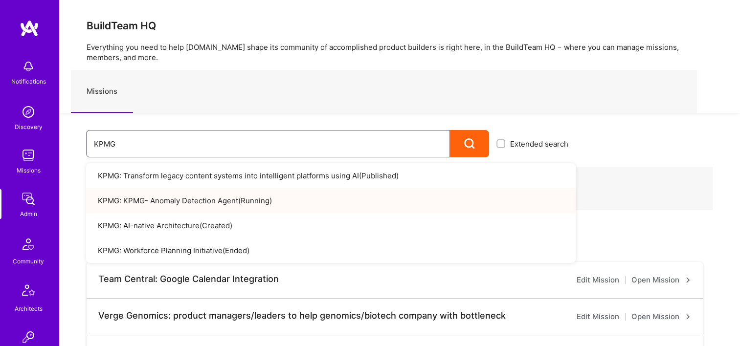 Image resolution: width=740 pixels, height=346 pixels. What do you see at coordinates (331, 226) in the screenshot?
I see `a: KPMG: AI-native Architecture(Created)` at bounding box center [331, 226].